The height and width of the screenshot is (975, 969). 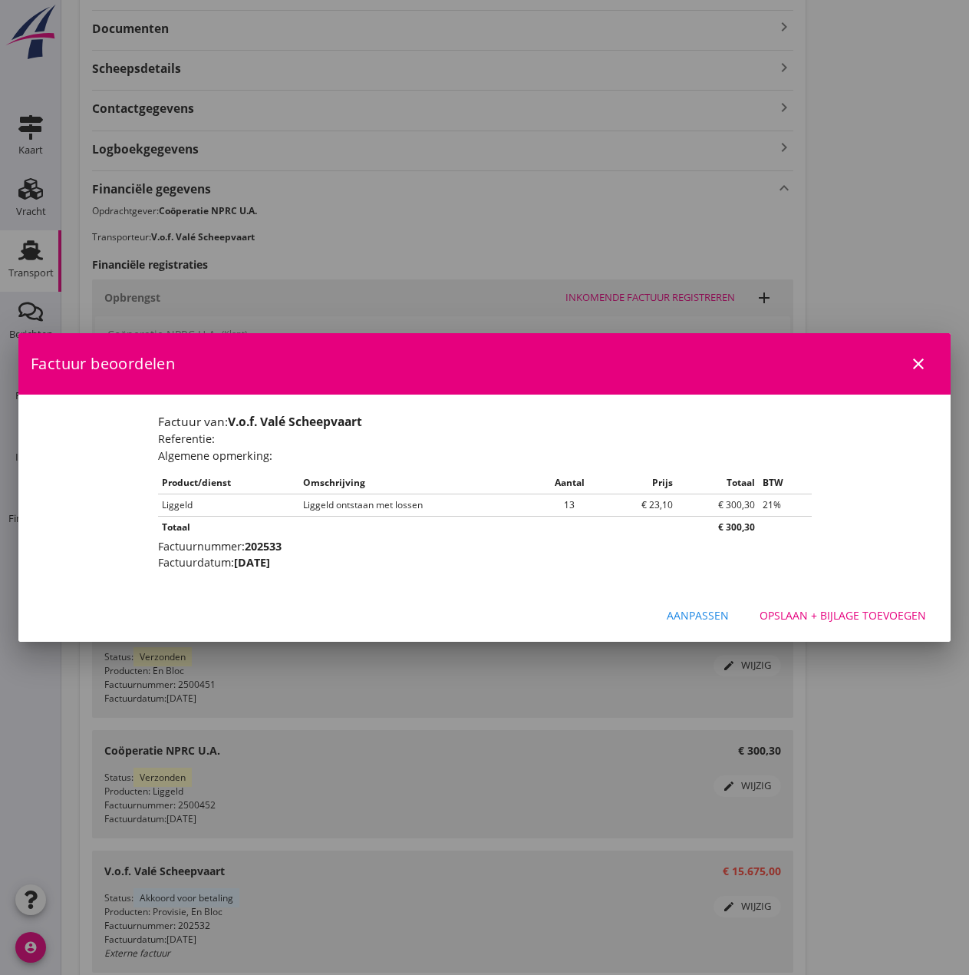 I want to click on td: € 300,30, so click(x=717, y=504).